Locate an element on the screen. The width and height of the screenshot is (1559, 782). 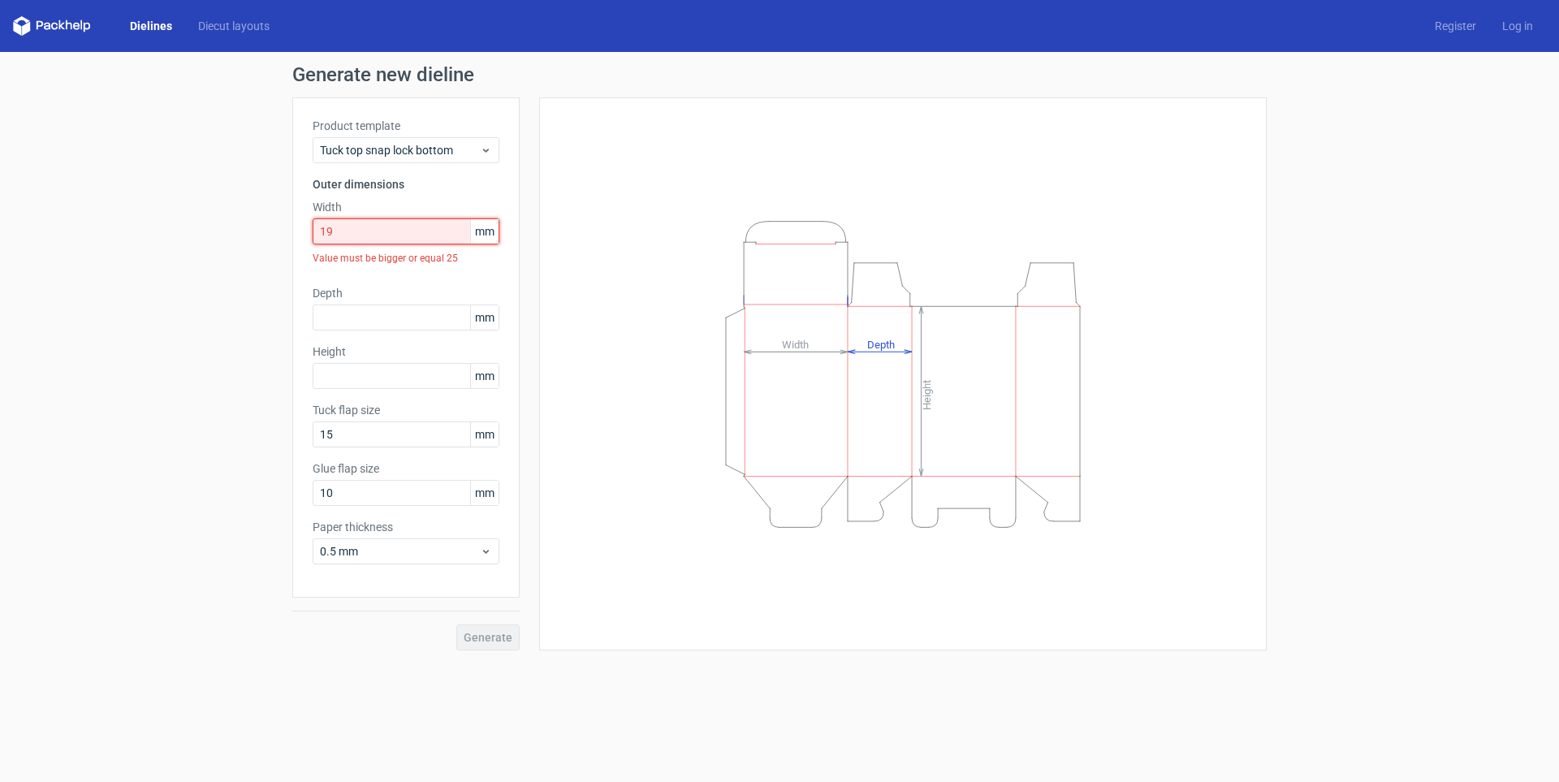
h1: Generate new dieline is located at coordinates (779, 75).